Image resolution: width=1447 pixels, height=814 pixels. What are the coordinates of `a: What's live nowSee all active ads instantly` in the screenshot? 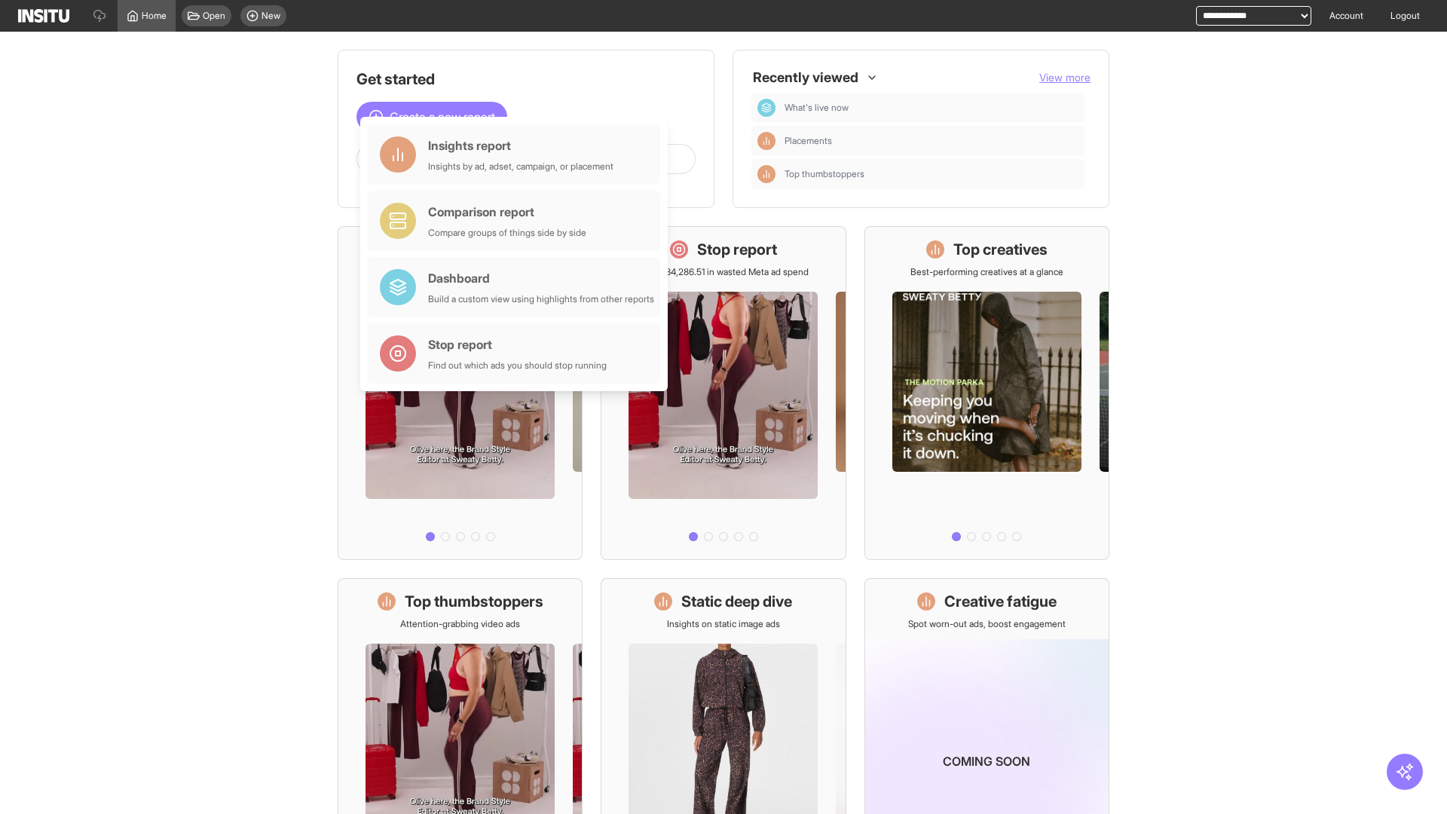 It's located at (460, 393).